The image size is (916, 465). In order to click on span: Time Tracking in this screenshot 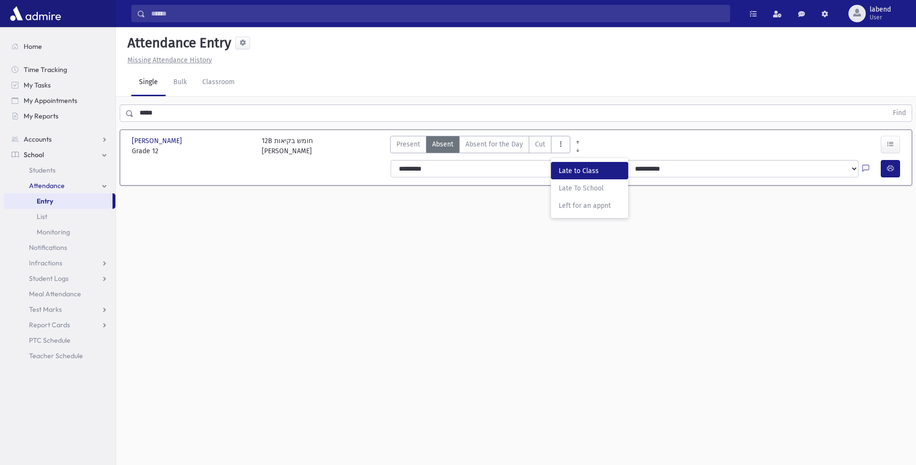, I will do `click(45, 70)`.